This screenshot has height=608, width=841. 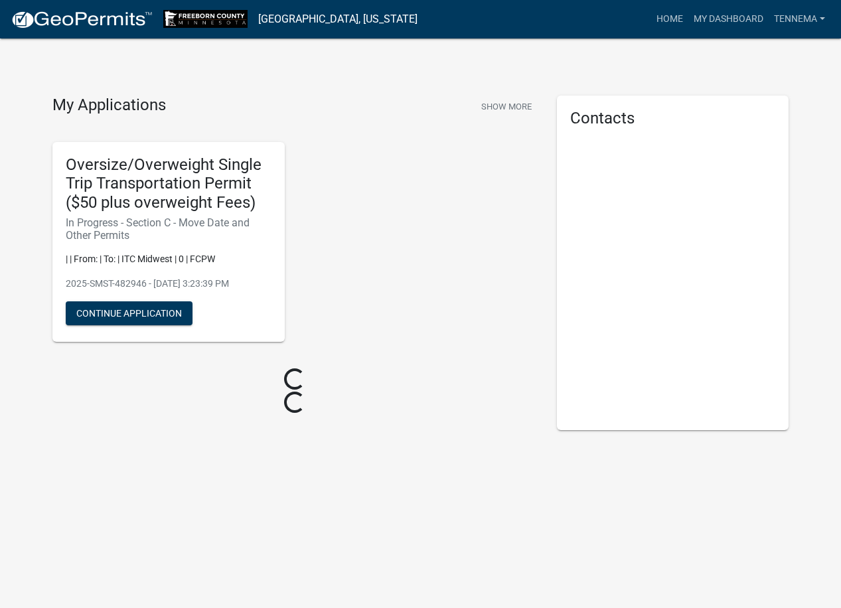 I want to click on a: My Dashboard, so click(x=728, y=19).